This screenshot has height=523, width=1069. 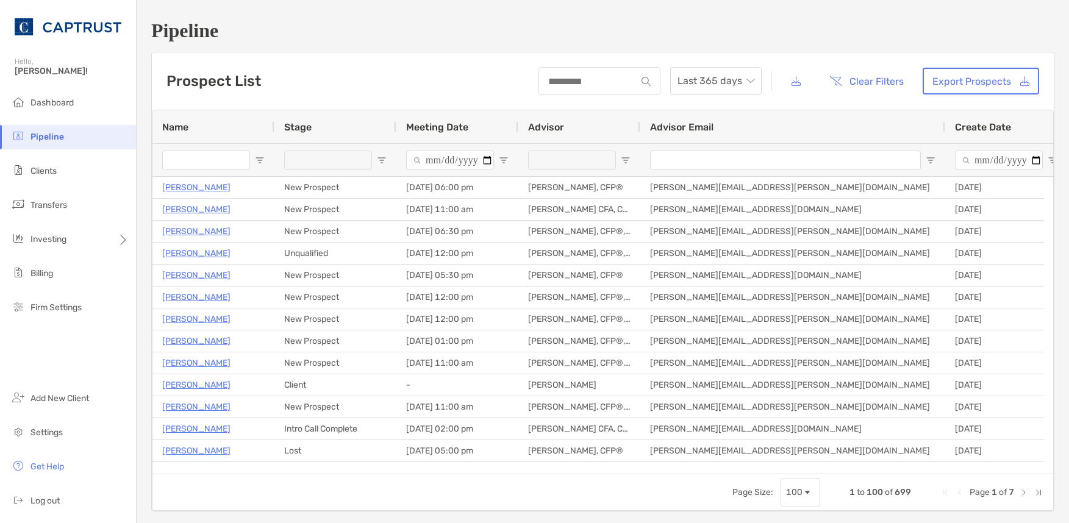 What do you see at coordinates (41, 273) in the screenshot?
I see `span: Billing` at bounding box center [41, 273].